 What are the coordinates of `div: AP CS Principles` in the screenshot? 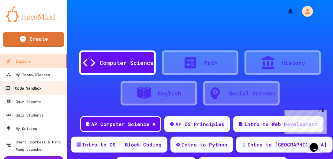 It's located at (200, 124).